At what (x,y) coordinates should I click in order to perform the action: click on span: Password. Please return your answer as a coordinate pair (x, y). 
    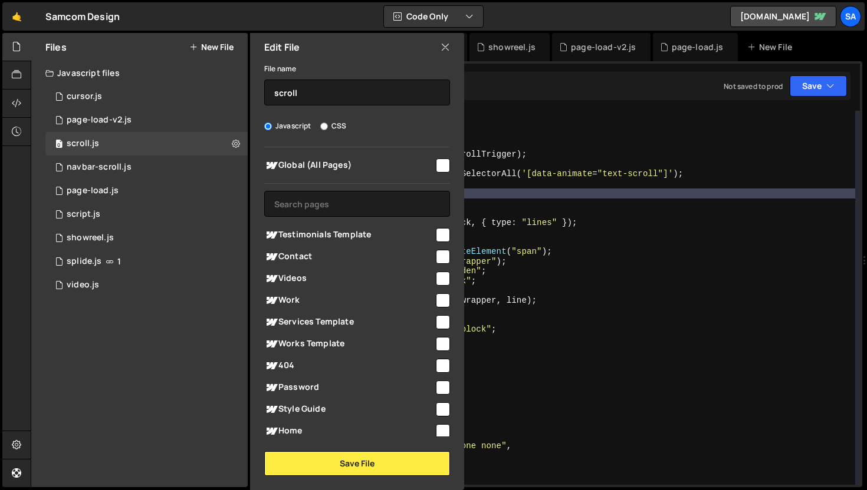
    Looking at the image, I should click on (349, 388).